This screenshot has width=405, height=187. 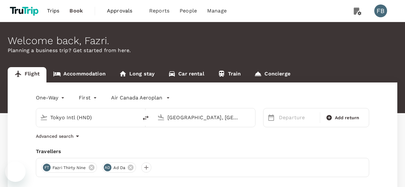 I want to click on button: delete, so click(x=146, y=118).